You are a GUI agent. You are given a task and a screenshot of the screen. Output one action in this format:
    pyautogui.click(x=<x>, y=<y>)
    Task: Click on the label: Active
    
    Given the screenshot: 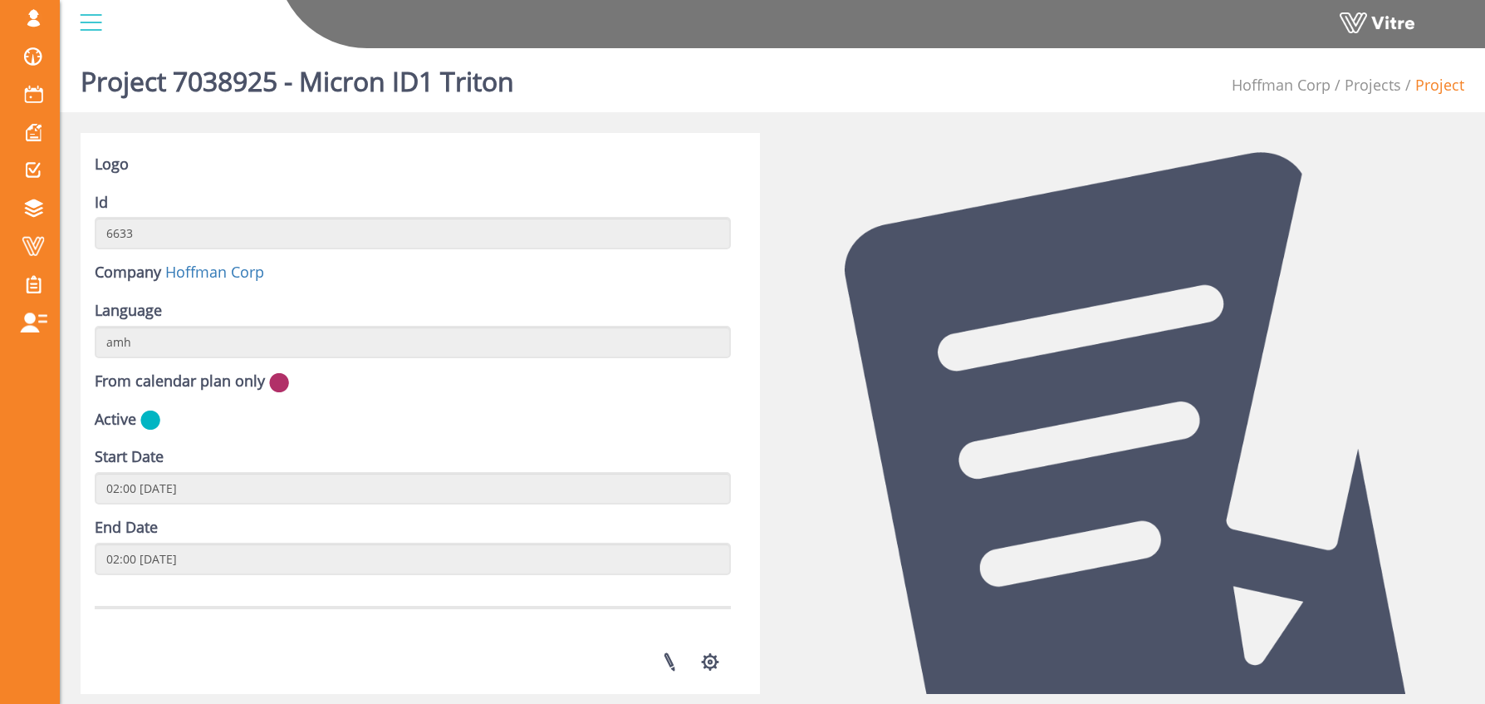 What is the action you would take?
    pyautogui.click(x=115, y=419)
    